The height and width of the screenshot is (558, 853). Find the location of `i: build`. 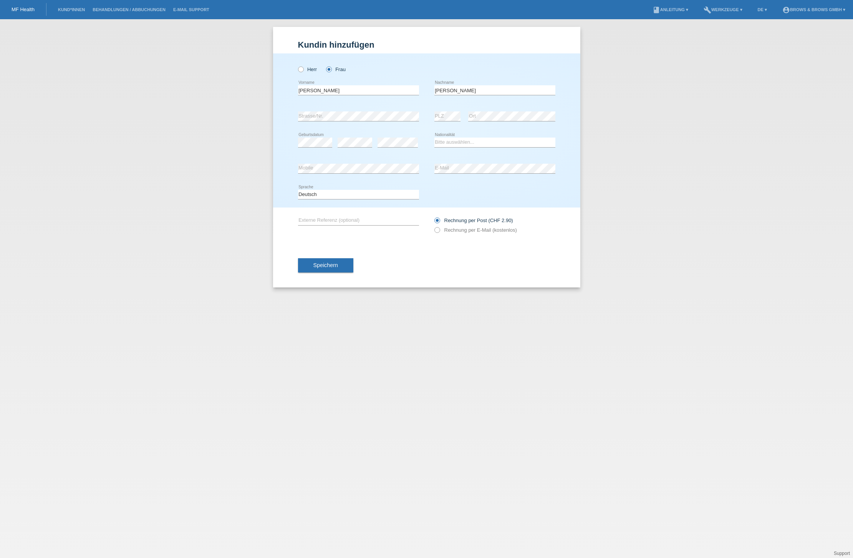

i: build is located at coordinates (708, 10).